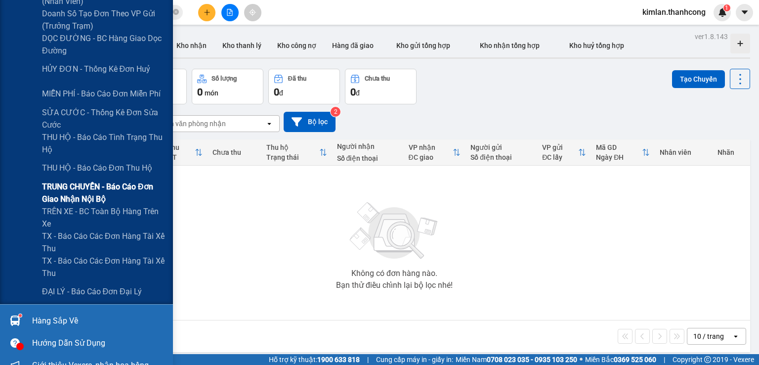 The height and width of the screenshot is (365, 759). I want to click on span: SỬA CƯỚC - Thống kê đơn sửa cước, so click(104, 119).